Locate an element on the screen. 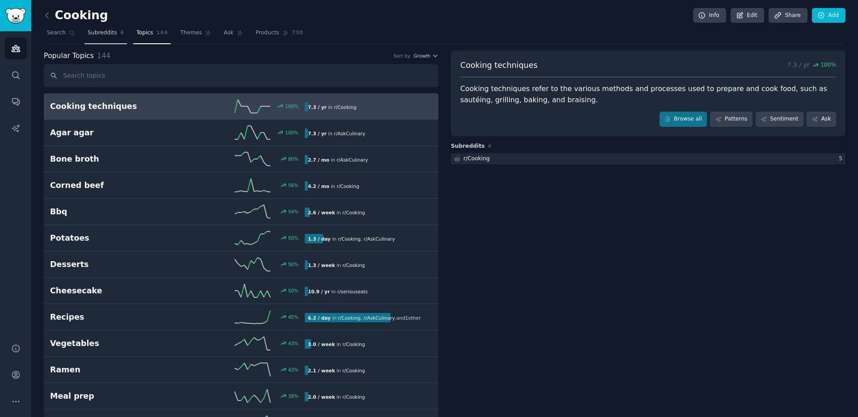  span: Subreddits is located at coordinates (468, 147).